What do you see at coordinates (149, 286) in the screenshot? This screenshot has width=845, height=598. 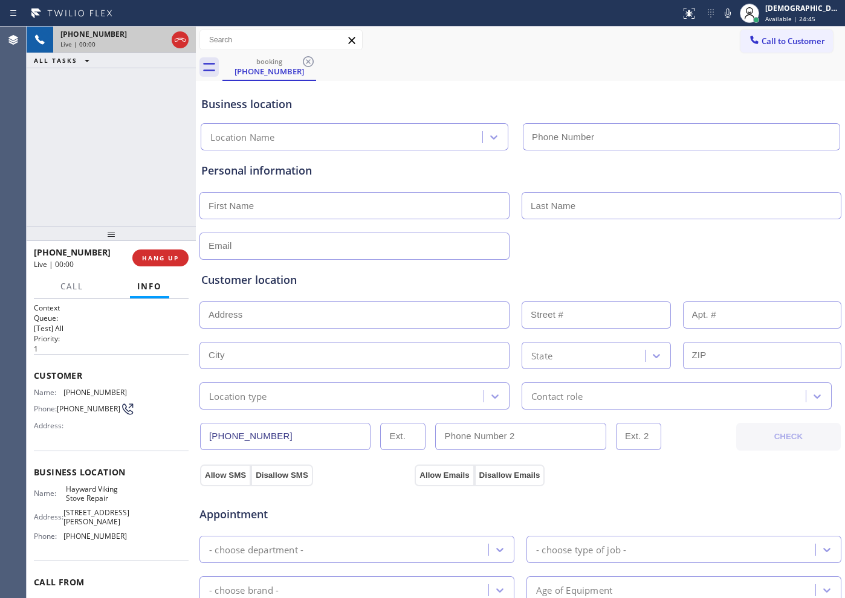 I see `button: Info` at bounding box center [149, 286].